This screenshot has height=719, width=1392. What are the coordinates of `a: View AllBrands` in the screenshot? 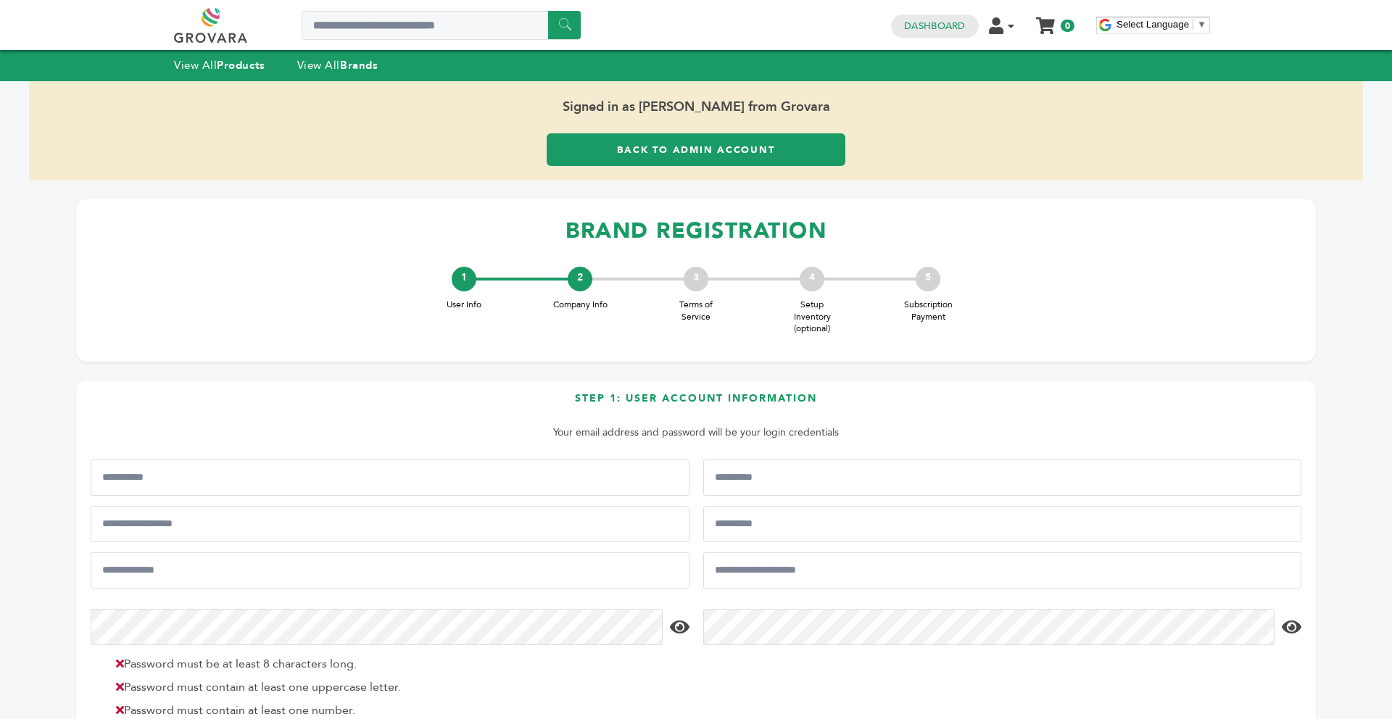 It's located at (338, 65).